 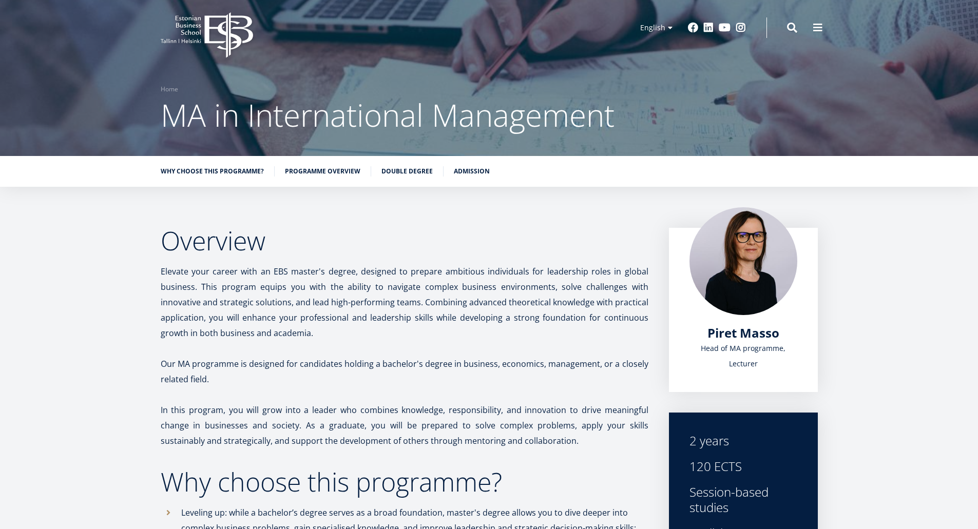 I want to click on a: Linkedin, so click(x=708, y=28).